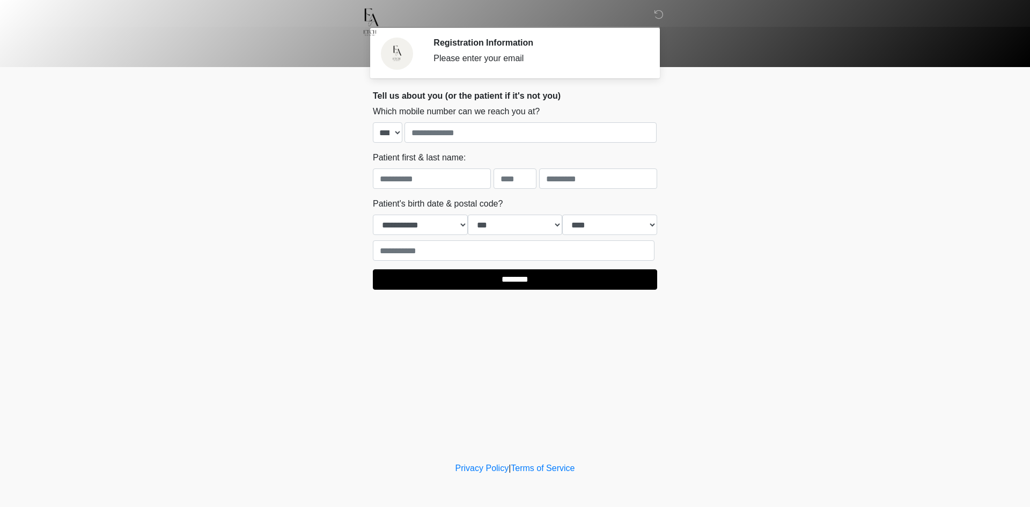 This screenshot has height=507, width=1030. Describe the element at coordinates (456, 112) in the screenshot. I see `label: Which mobile number can we reach you at?` at that location.